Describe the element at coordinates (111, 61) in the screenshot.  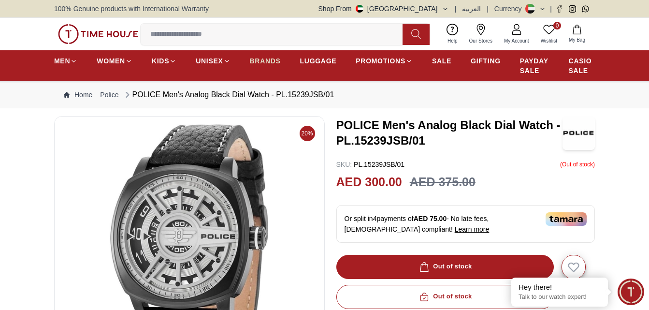
I see `span: WOMEN` at that location.